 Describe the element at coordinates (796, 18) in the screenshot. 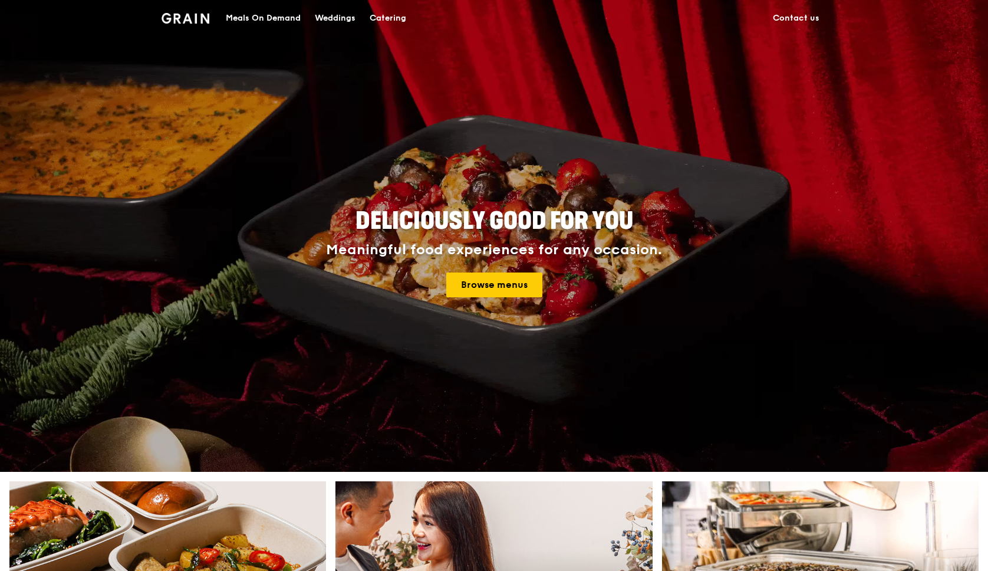

I see `a: Contact us` at that location.